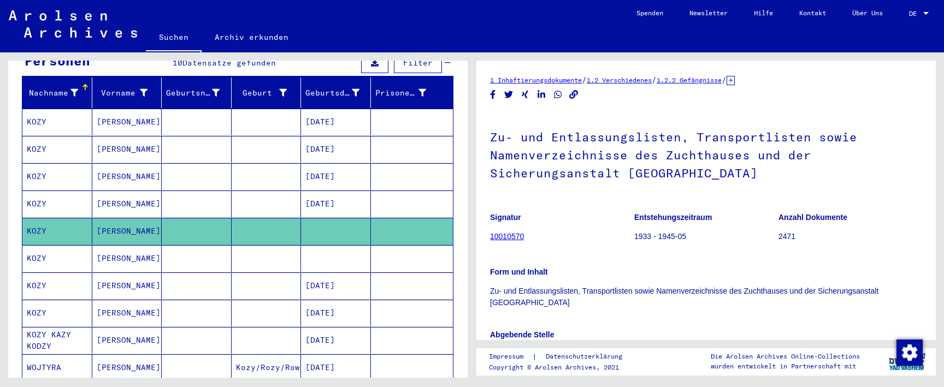 Image resolution: width=944 pixels, height=387 pixels. What do you see at coordinates (519, 272) in the screenshot?
I see `b: Form und Inhalt` at bounding box center [519, 272].